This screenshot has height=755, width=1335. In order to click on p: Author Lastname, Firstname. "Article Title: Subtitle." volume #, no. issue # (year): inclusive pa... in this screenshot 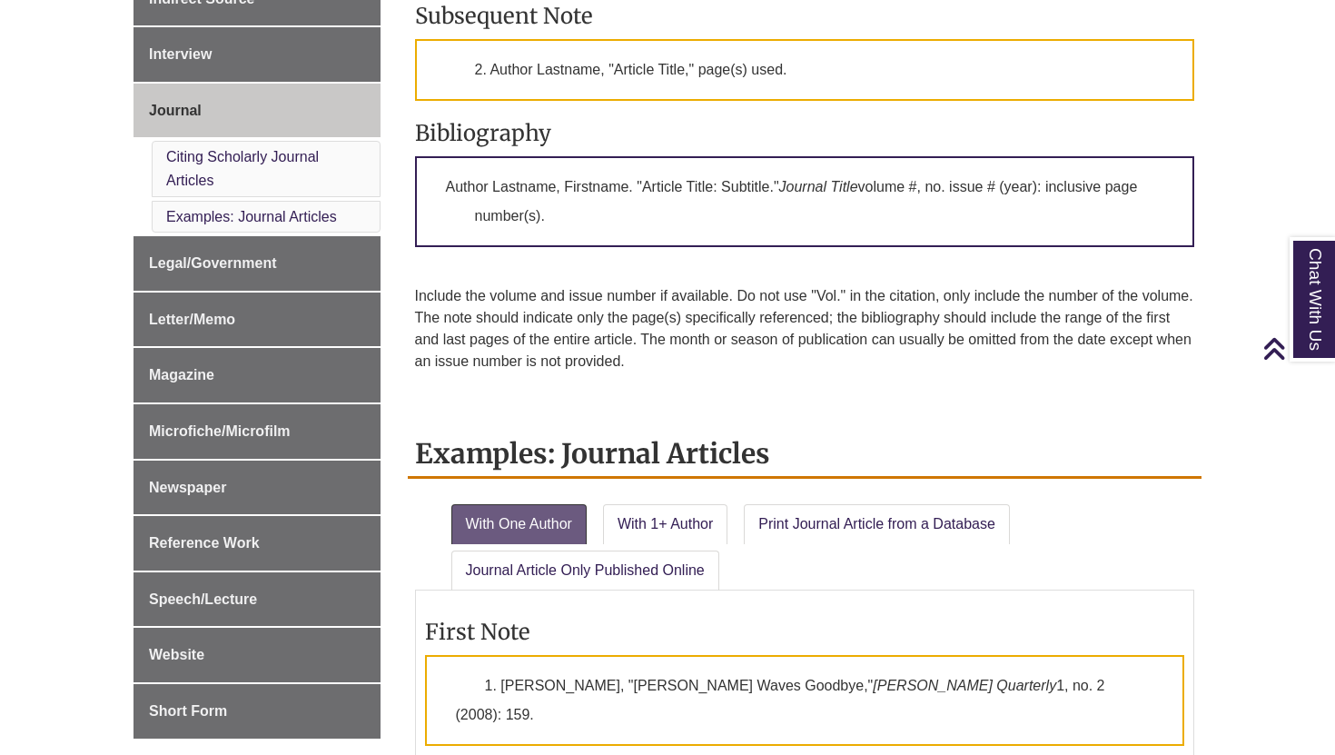, I will do `click(805, 202)`.